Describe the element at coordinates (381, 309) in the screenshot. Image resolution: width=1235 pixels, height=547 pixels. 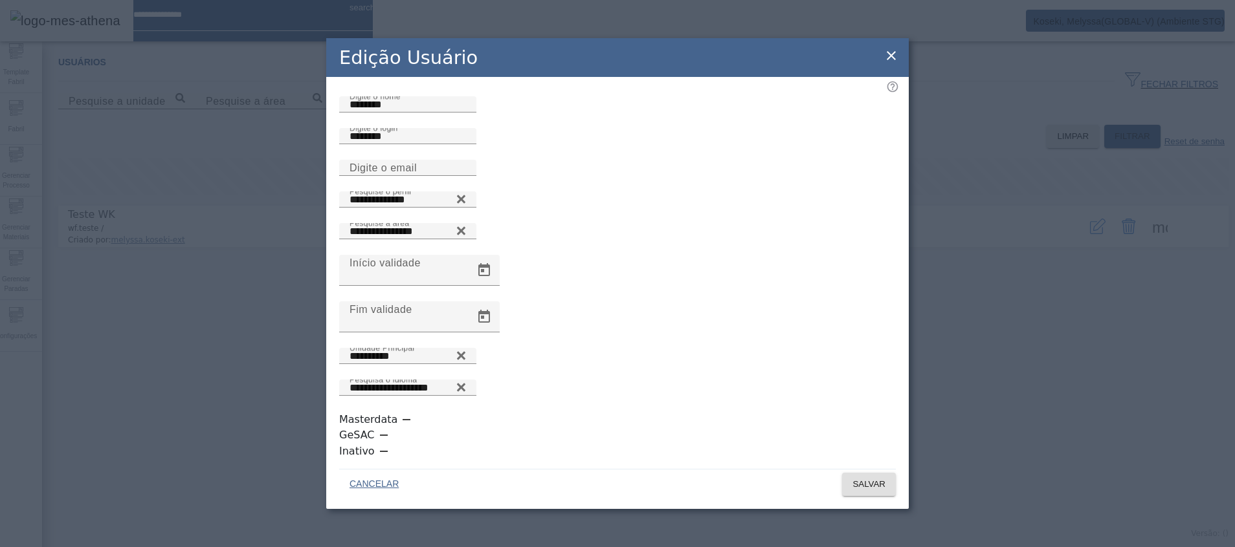
I see `mat-label: Fim validade` at that location.